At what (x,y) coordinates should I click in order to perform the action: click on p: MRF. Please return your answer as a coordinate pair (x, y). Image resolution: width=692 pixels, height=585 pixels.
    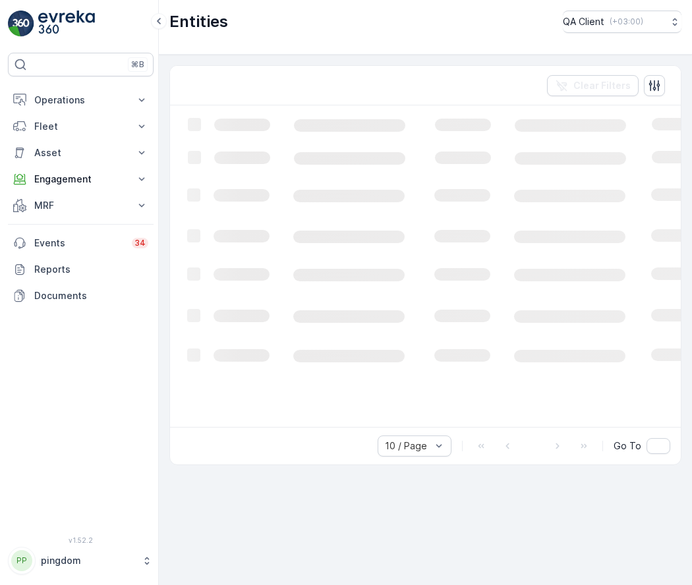
    Looking at the image, I should click on (80, 206).